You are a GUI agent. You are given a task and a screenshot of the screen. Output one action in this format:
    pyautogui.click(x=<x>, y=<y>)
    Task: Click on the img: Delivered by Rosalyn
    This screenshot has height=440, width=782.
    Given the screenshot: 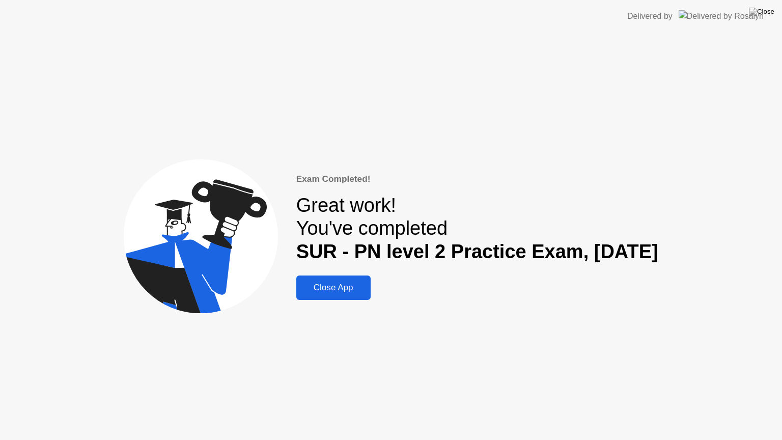 What is the action you would take?
    pyautogui.click(x=721, y=16)
    